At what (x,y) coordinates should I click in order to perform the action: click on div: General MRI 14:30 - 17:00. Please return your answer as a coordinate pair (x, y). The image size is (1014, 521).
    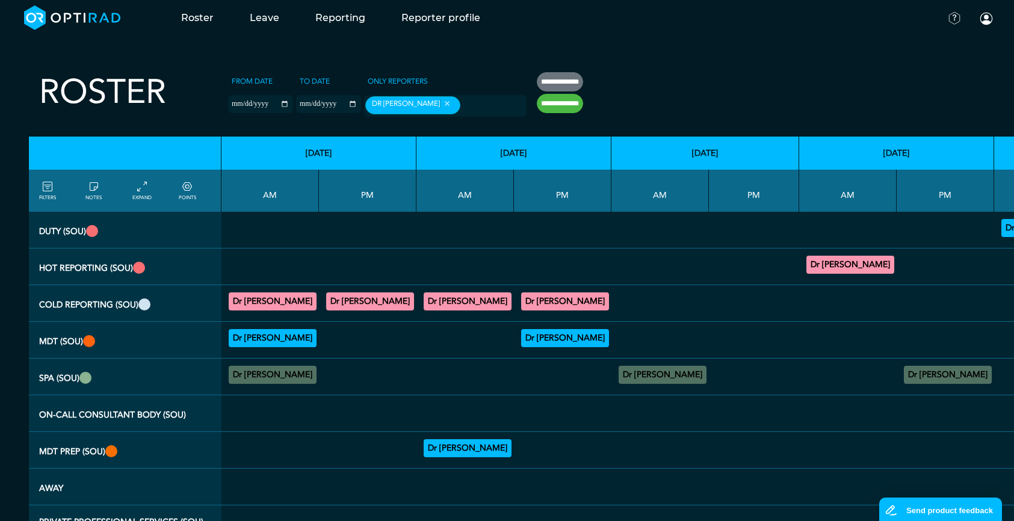
    Looking at the image, I should click on (565, 302).